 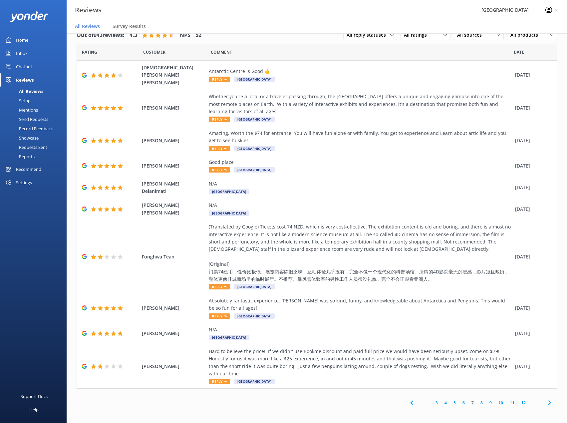 What do you see at coordinates (491, 403) in the screenshot?
I see `a: 9` at bounding box center [491, 403].